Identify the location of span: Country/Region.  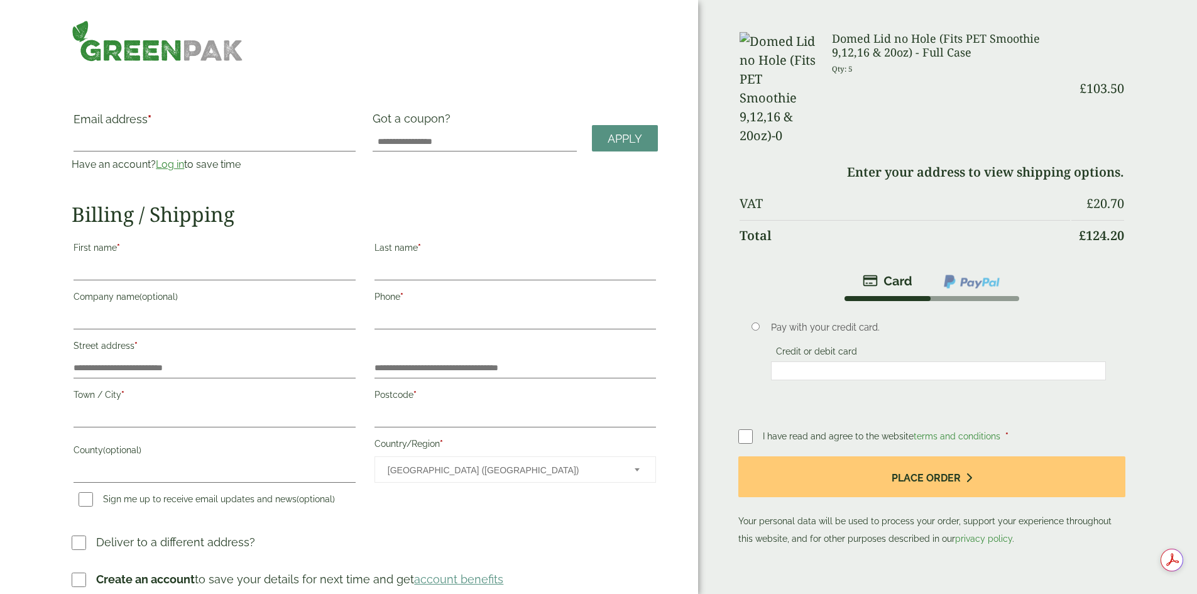
(515, 469).